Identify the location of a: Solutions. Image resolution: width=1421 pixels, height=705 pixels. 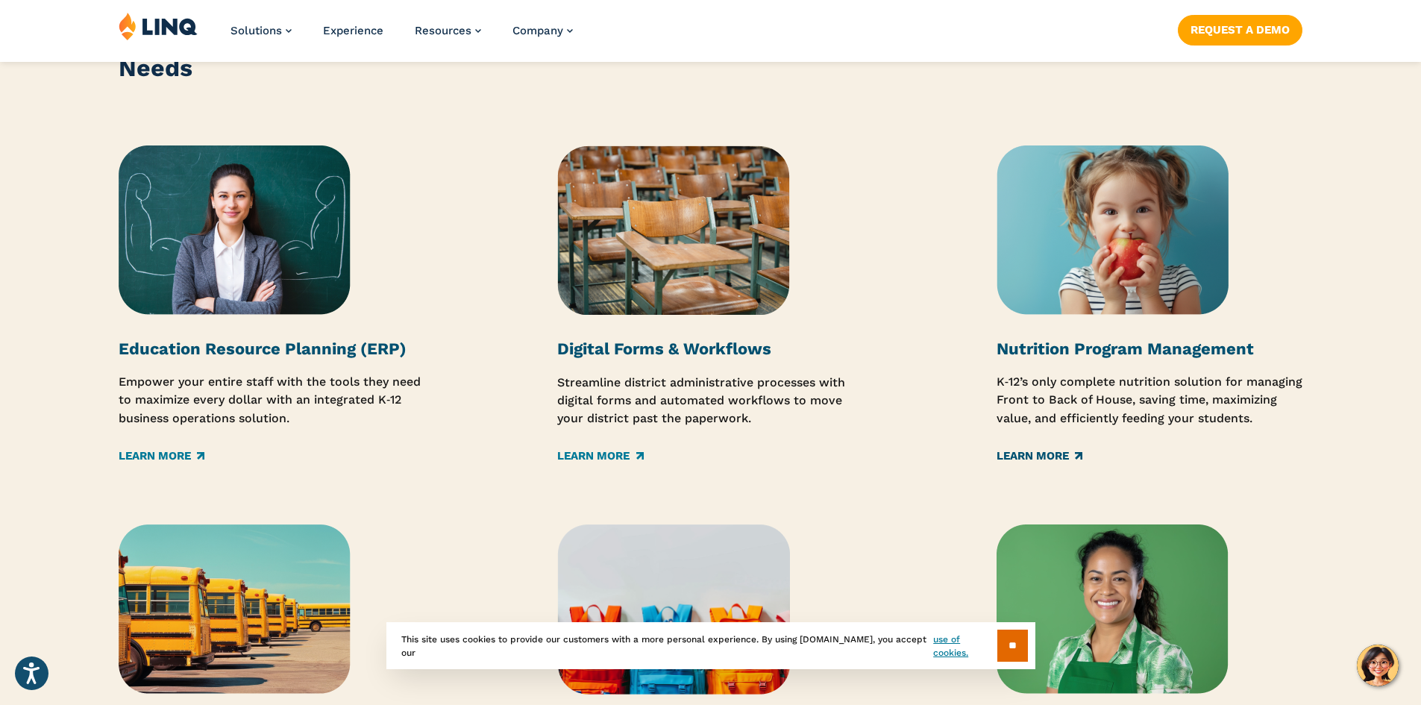
(261, 31).